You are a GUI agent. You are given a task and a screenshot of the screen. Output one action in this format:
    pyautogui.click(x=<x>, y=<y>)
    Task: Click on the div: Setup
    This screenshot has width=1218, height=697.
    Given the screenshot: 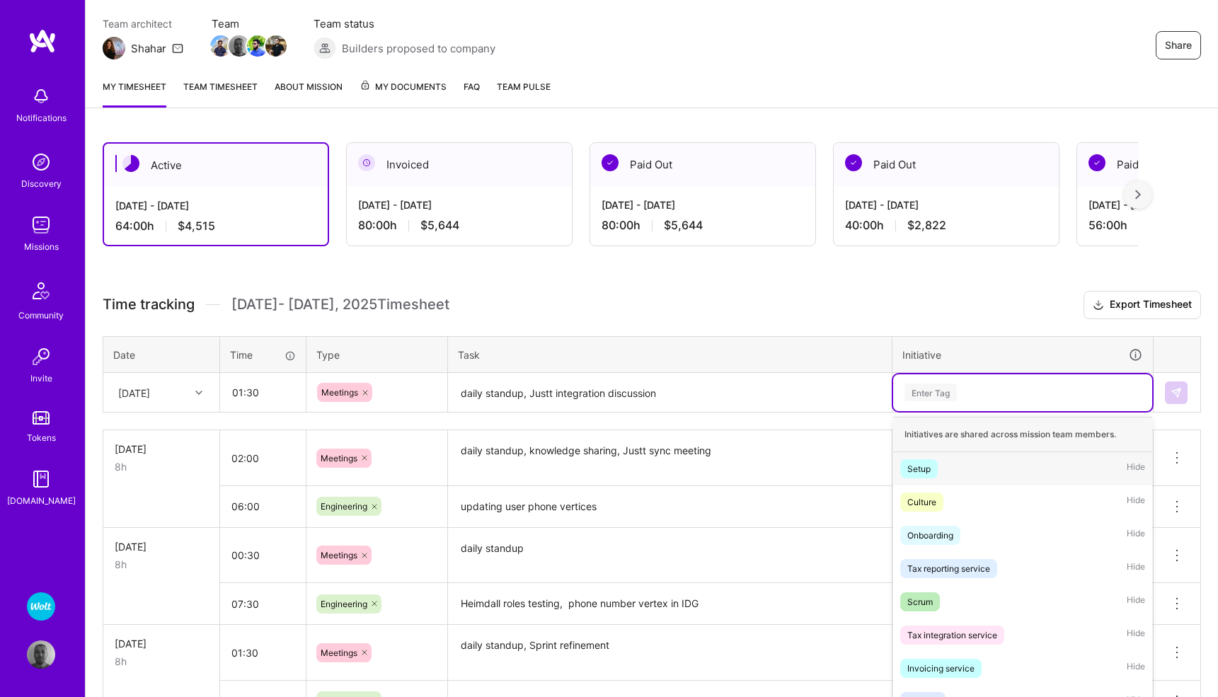 What is the action you would take?
    pyautogui.click(x=918, y=468)
    